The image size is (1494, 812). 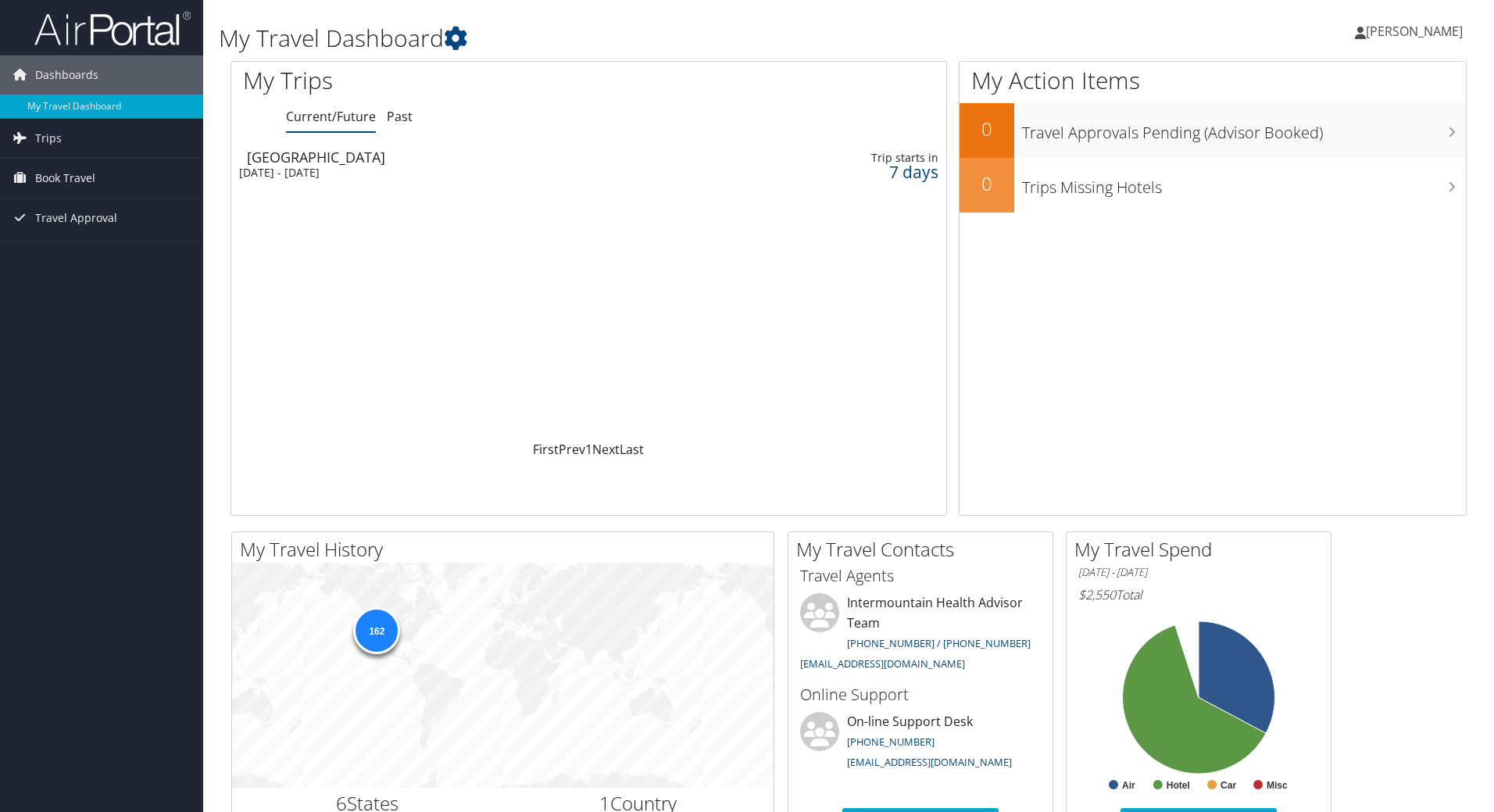 I want to click on li: Intermountain Health Advisor Team, so click(x=921, y=635).